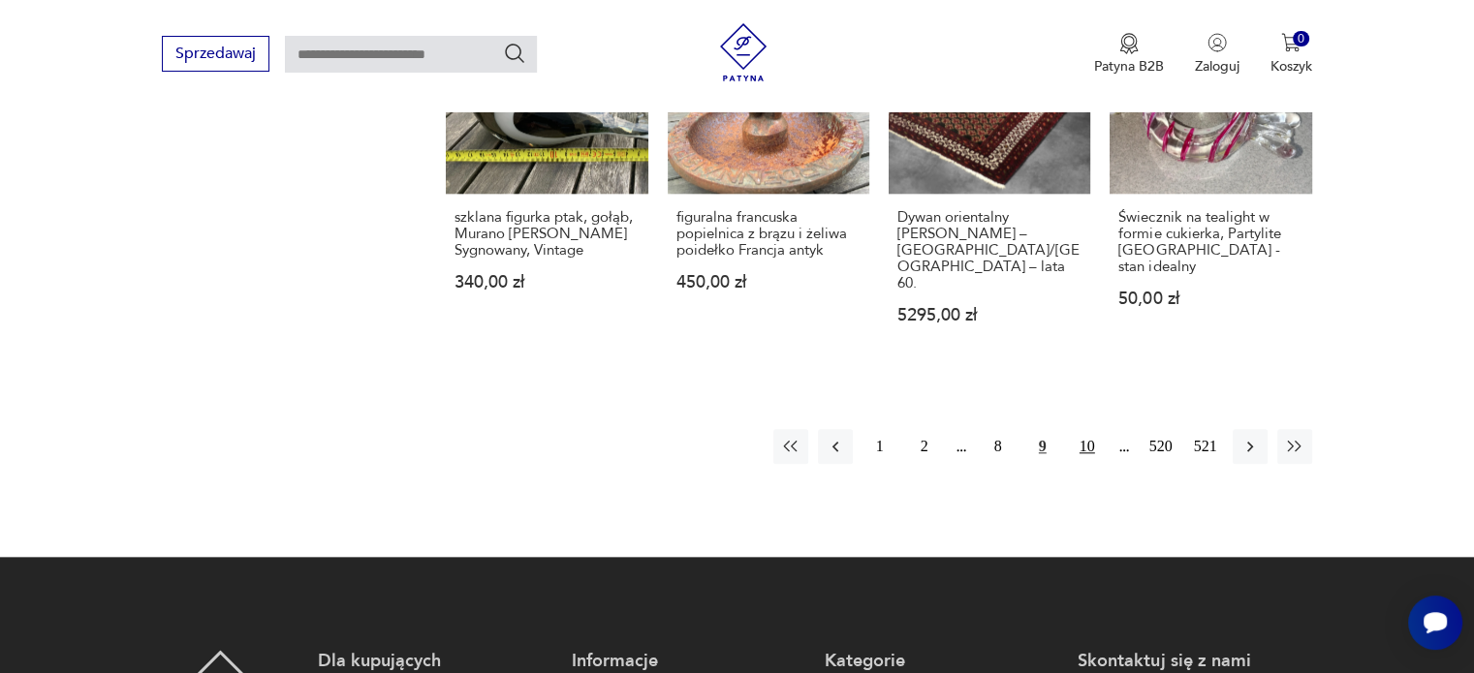 The image size is (1474, 673). What do you see at coordinates (989, 315) in the screenshot?
I see `p: 5295,00 zł` at bounding box center [989, 315].